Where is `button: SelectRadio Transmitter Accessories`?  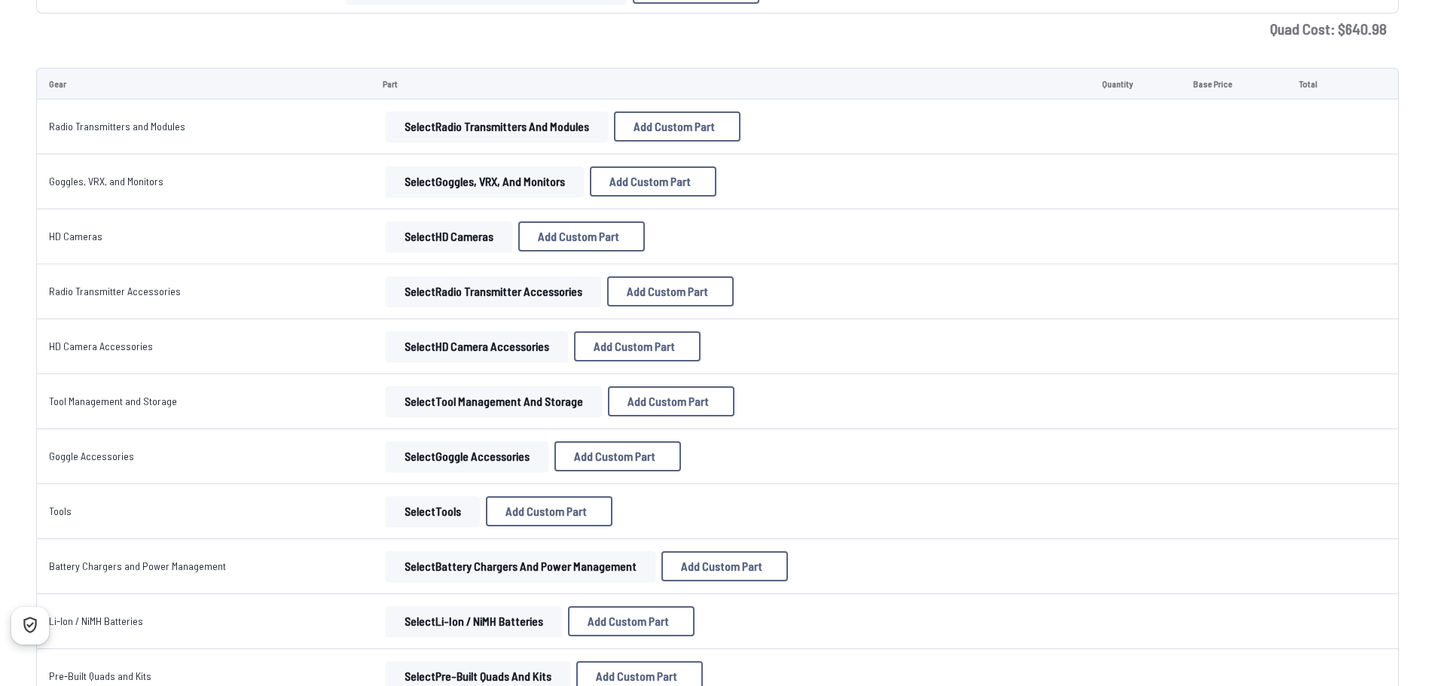
button: SelectRadio Transmitter Accessories is located at coordinates (493, 291).